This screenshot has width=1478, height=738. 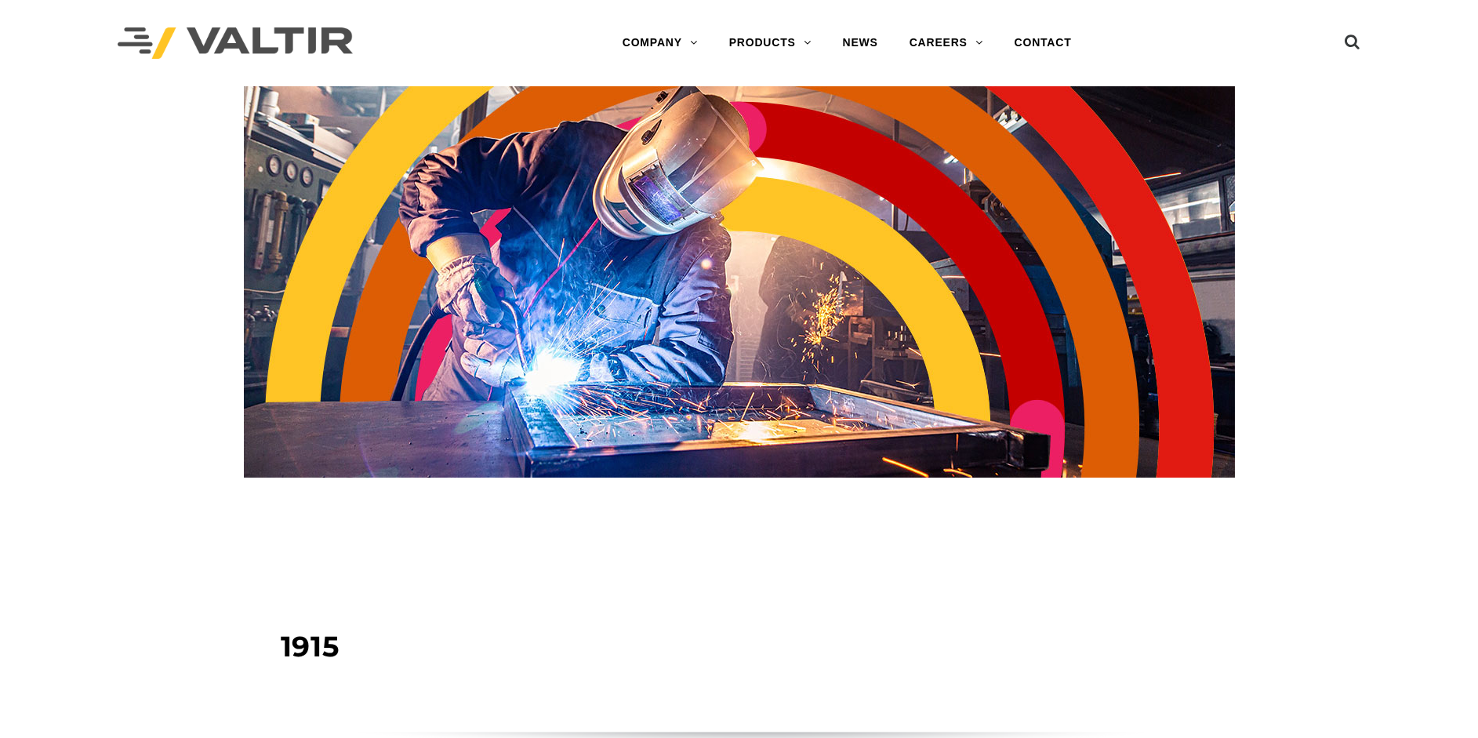 I want to click on img: Header_Timeline, so click(x=739, y=281).